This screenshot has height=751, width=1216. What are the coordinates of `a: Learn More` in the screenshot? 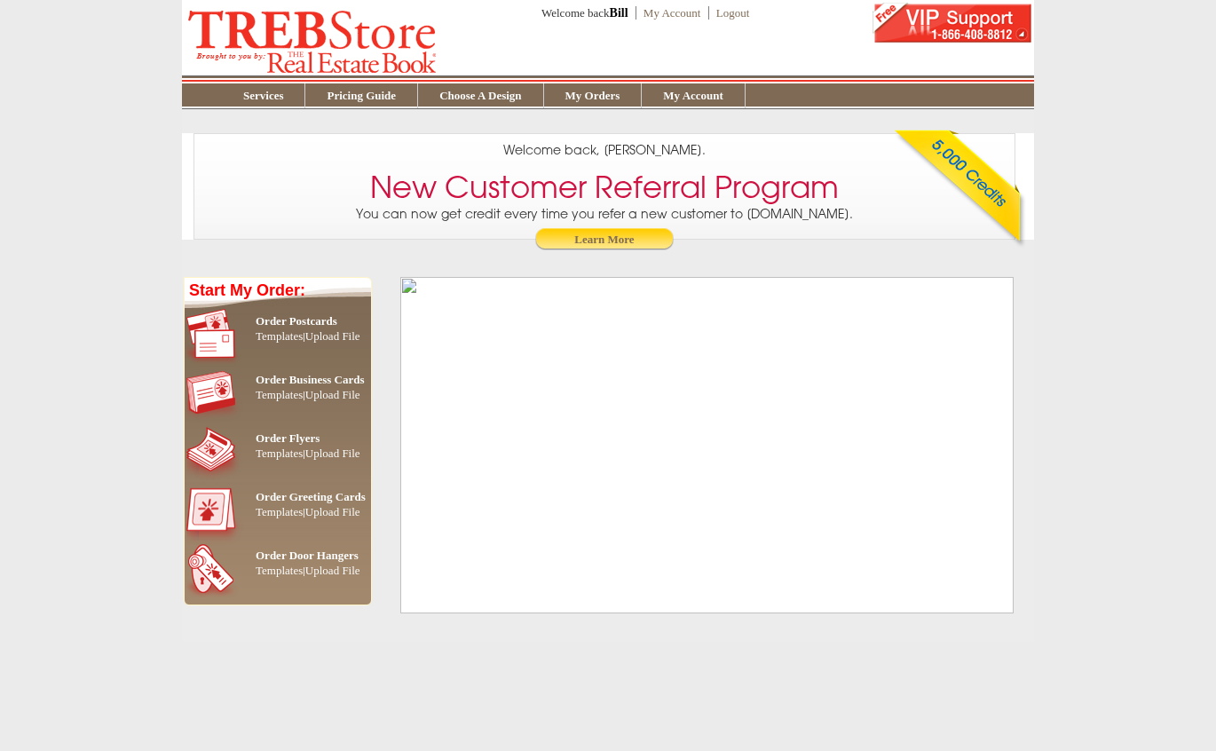 It's located at (604, 241).